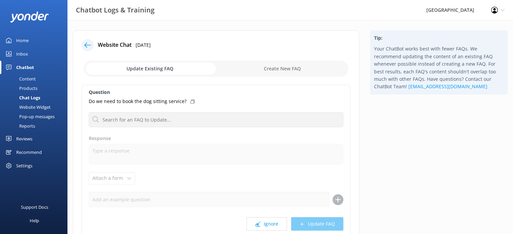 Image resolution: width=513 pixels, height=234 pixels. I want to click on a: Pop-up messages, so click(36, 117).